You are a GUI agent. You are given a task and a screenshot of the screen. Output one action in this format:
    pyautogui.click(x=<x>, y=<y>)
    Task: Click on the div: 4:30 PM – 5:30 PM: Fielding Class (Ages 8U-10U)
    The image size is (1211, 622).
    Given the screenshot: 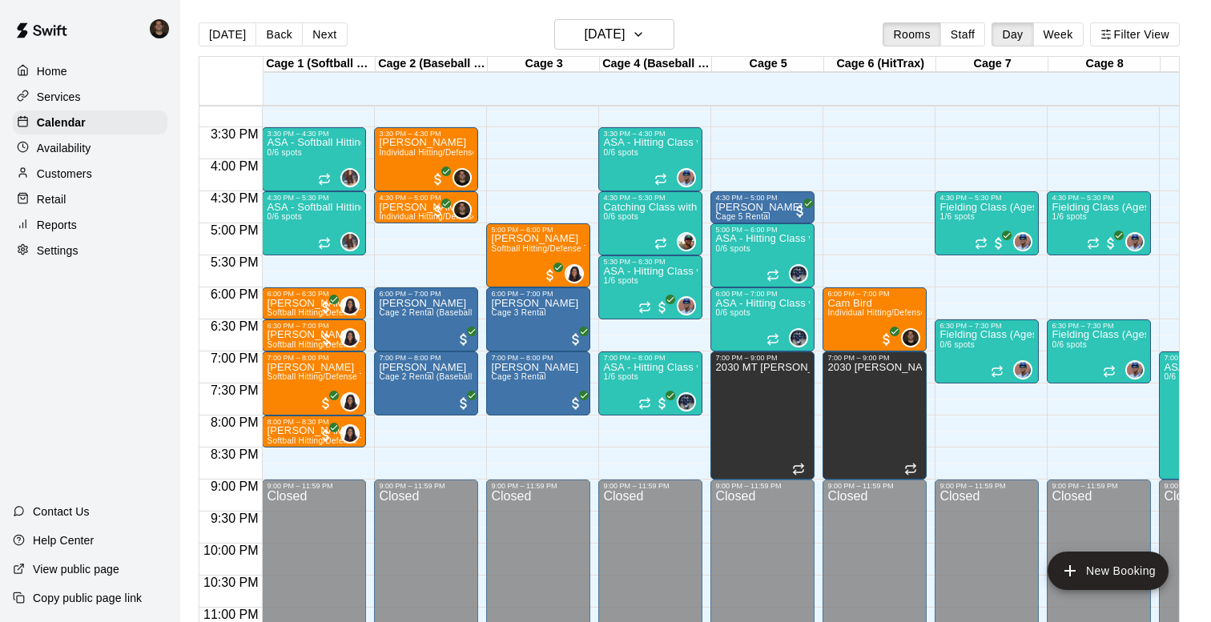 What is the action you would take?
    pyautogui.click(x=987, y=223)
    